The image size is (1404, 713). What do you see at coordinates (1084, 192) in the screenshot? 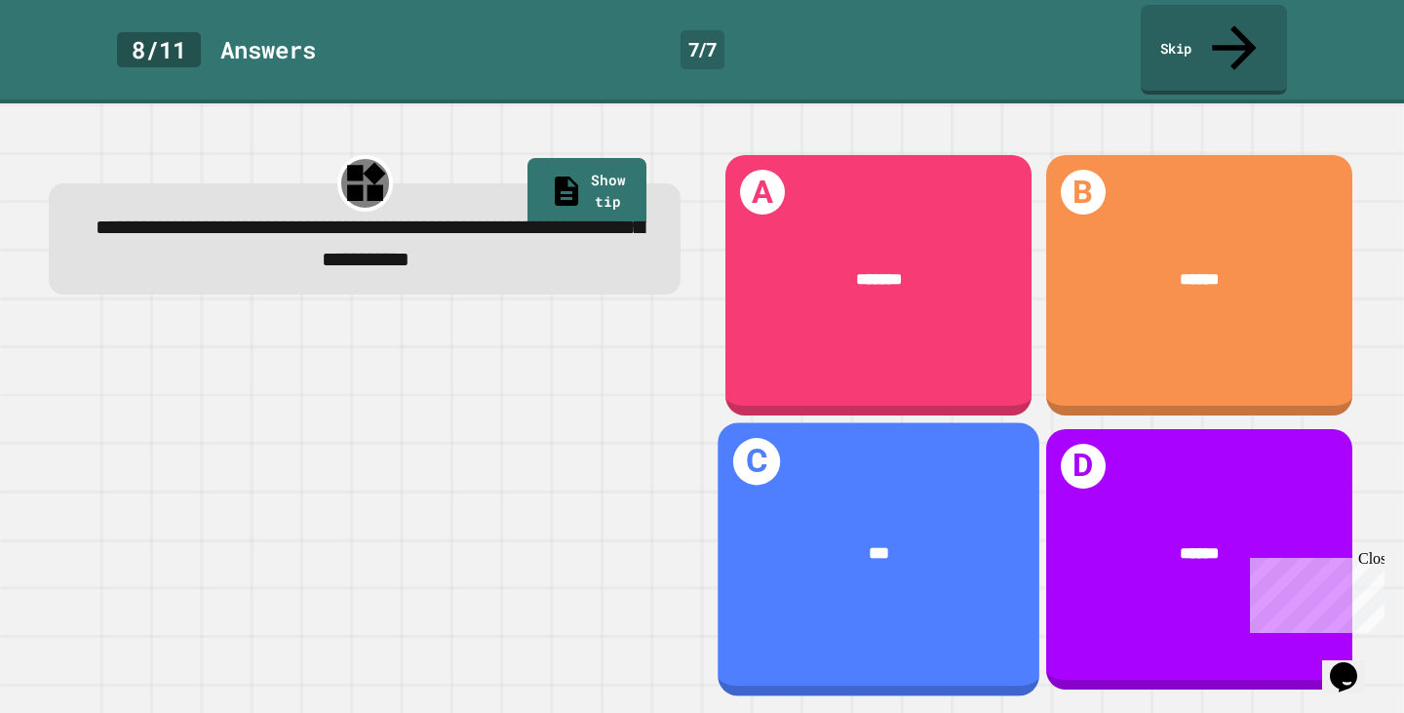
I see `h1: B` at bounding box center [1084, 192].